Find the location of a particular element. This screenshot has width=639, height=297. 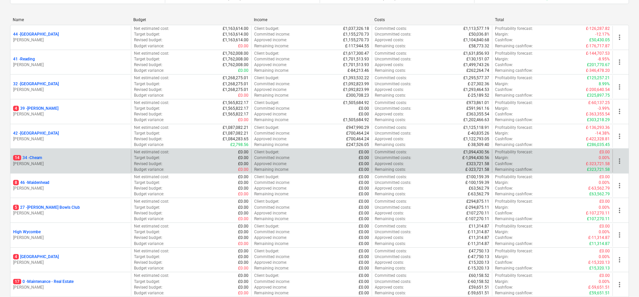

p: £-363,355.54 is located at coordinates (598, 114).